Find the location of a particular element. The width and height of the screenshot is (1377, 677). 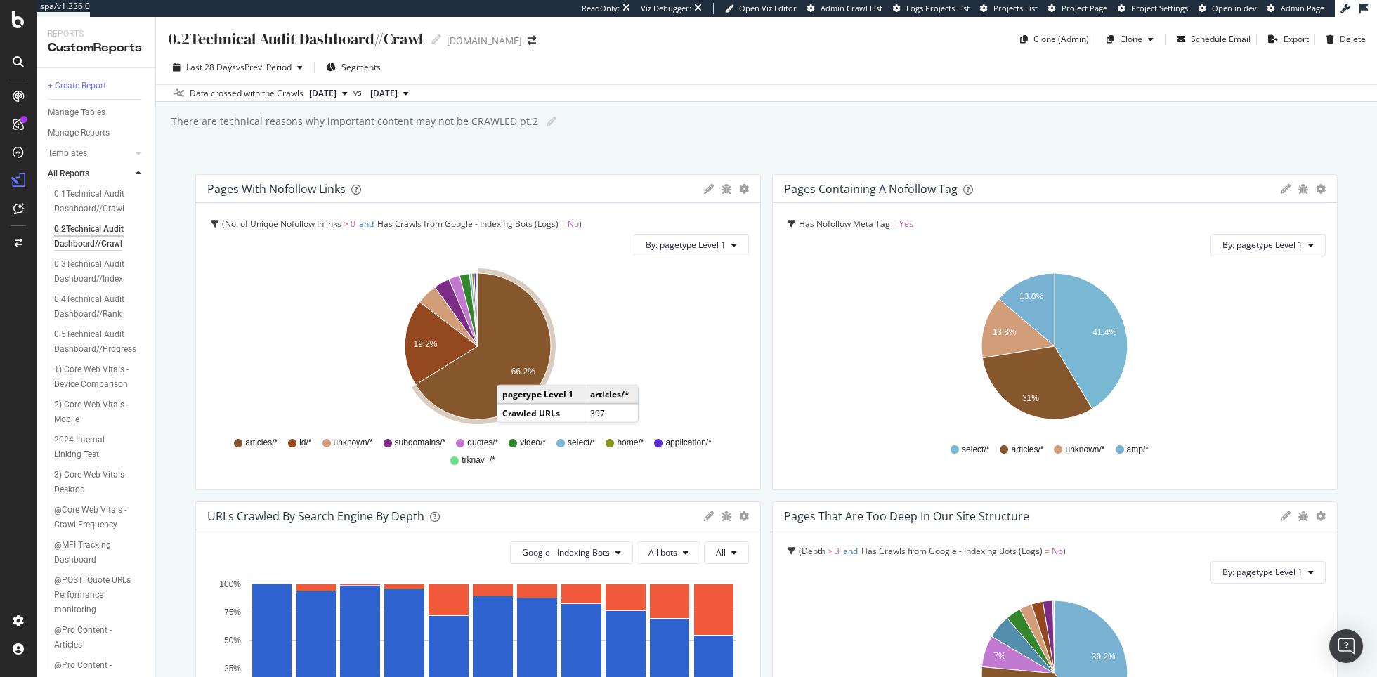

text: 7% is located at coordinates (1000, 656).